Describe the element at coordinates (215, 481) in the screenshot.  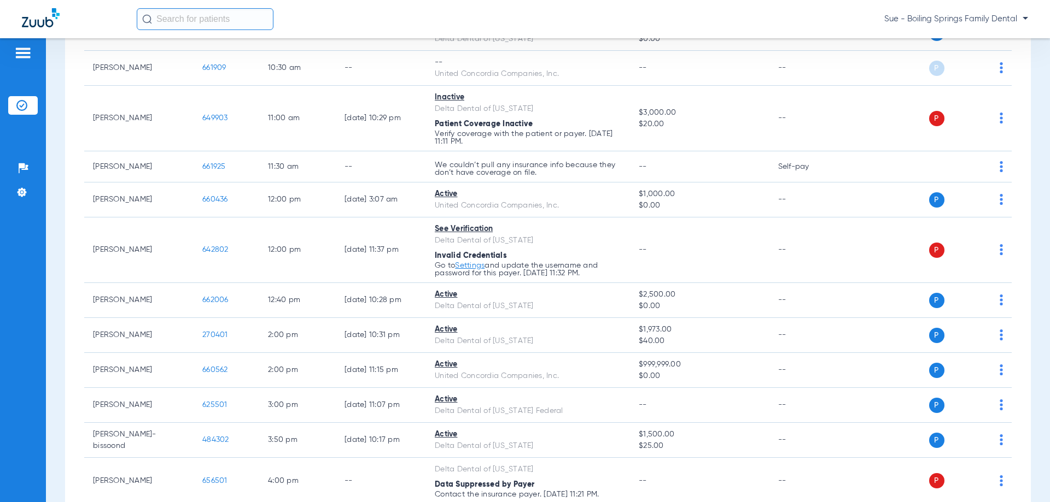
I see `span: 656501` at that location.